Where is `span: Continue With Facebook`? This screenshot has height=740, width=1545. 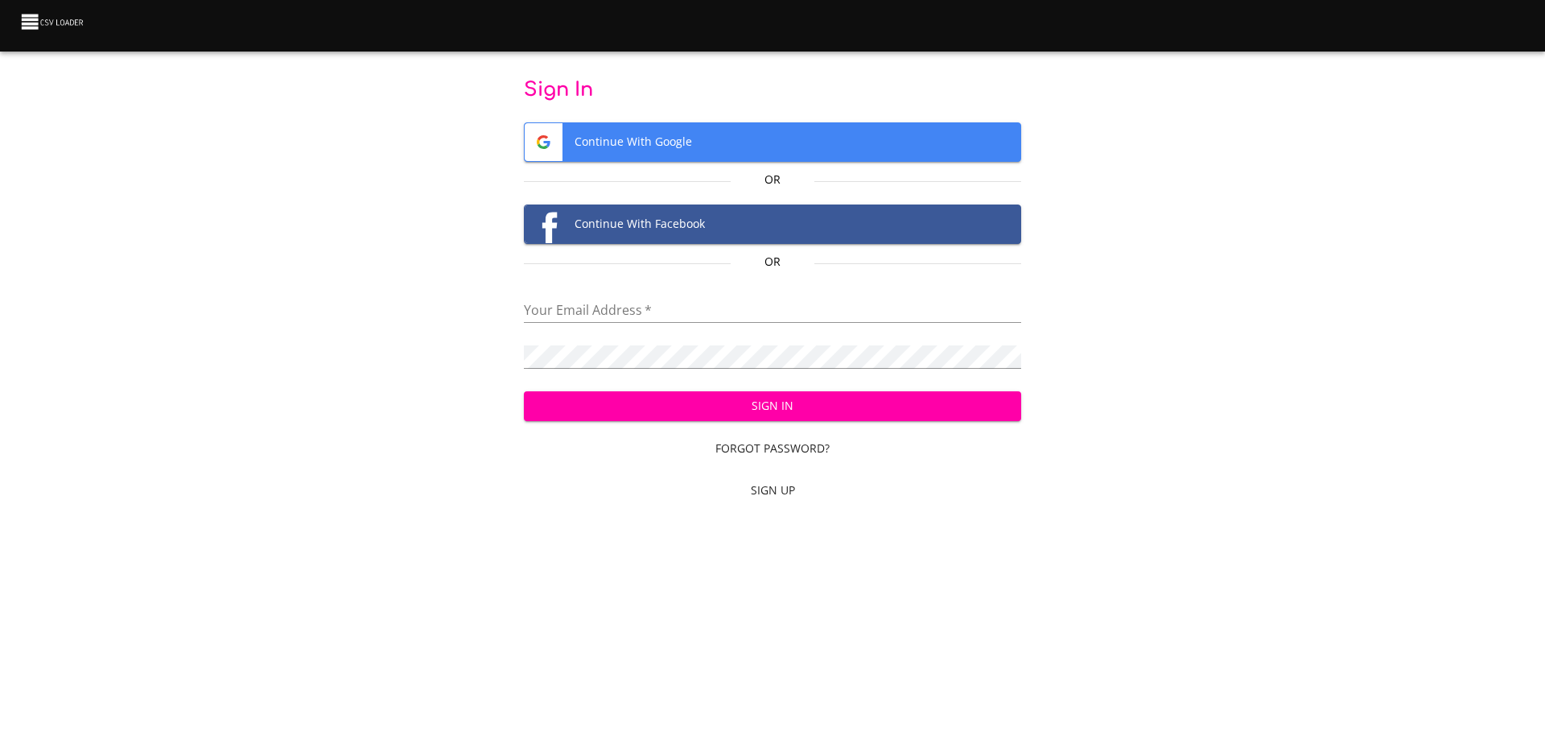 span: Continue With Facebook is located at coordinates (773, 224).